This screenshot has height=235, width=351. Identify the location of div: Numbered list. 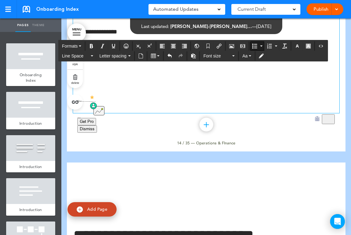
(272, 46).